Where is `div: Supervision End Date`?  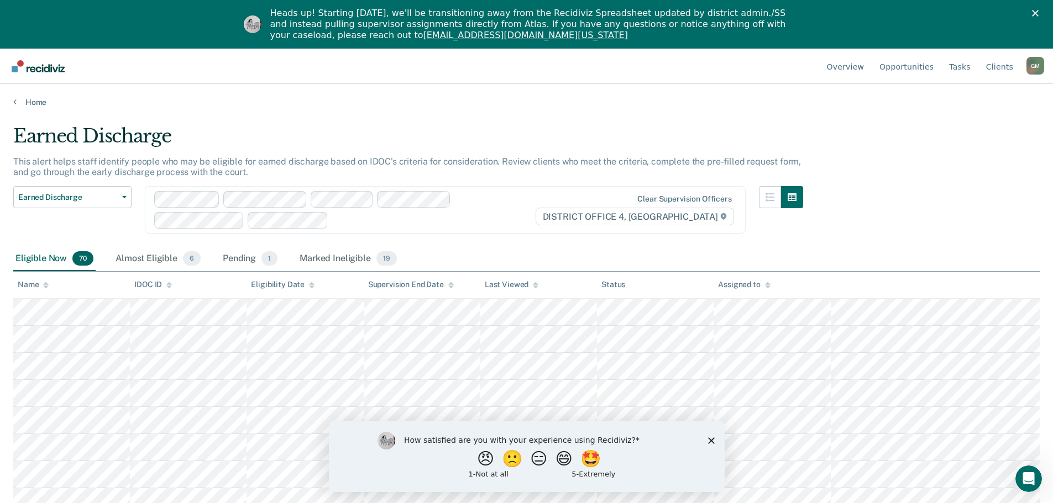 div: Supervision End Date is located at coordinates (411, 285).